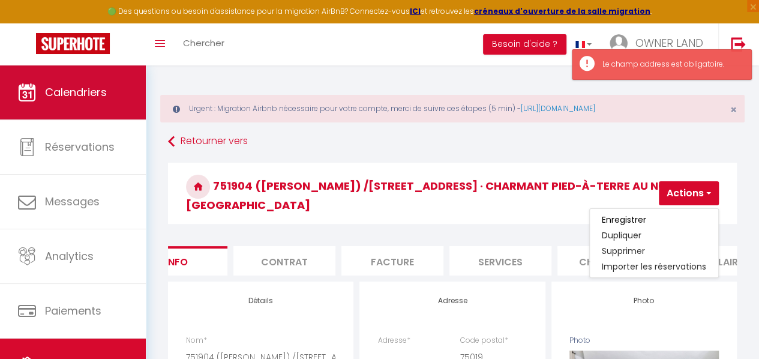 The height and width of the screenshot is (359, 759). I want to click on label: Adresse, so click(394, 340).